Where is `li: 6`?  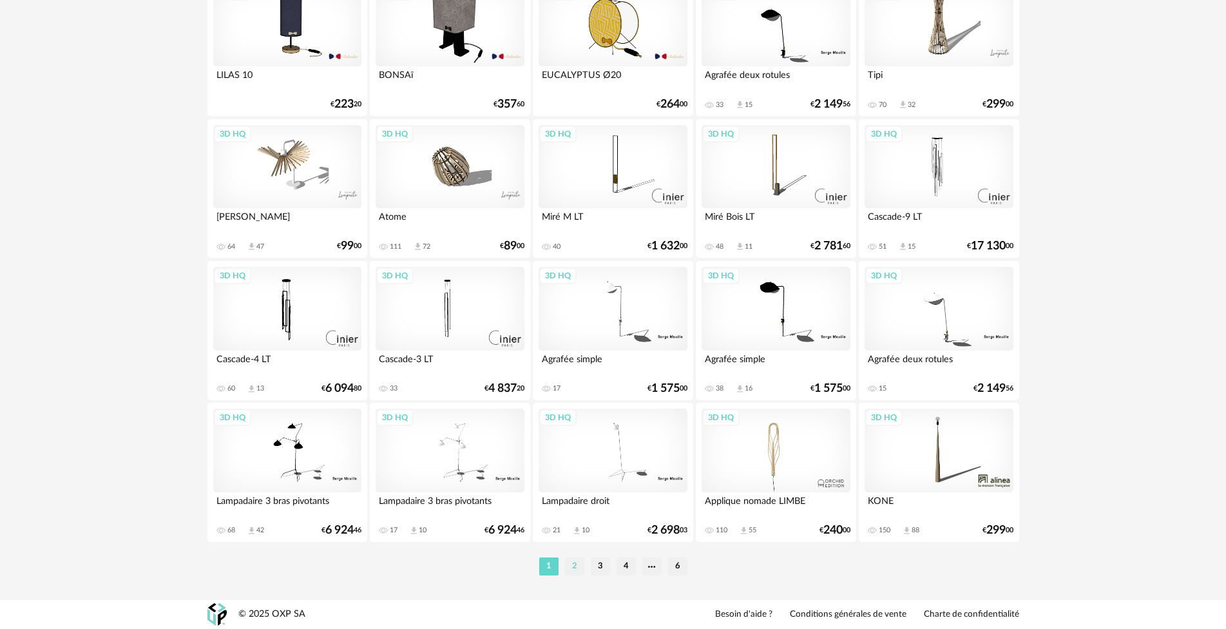
li: 6 is located at coordinates (678, 566).